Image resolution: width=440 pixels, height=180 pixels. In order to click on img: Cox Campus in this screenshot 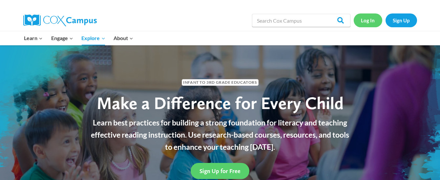, I will do `click(60, 20)`.